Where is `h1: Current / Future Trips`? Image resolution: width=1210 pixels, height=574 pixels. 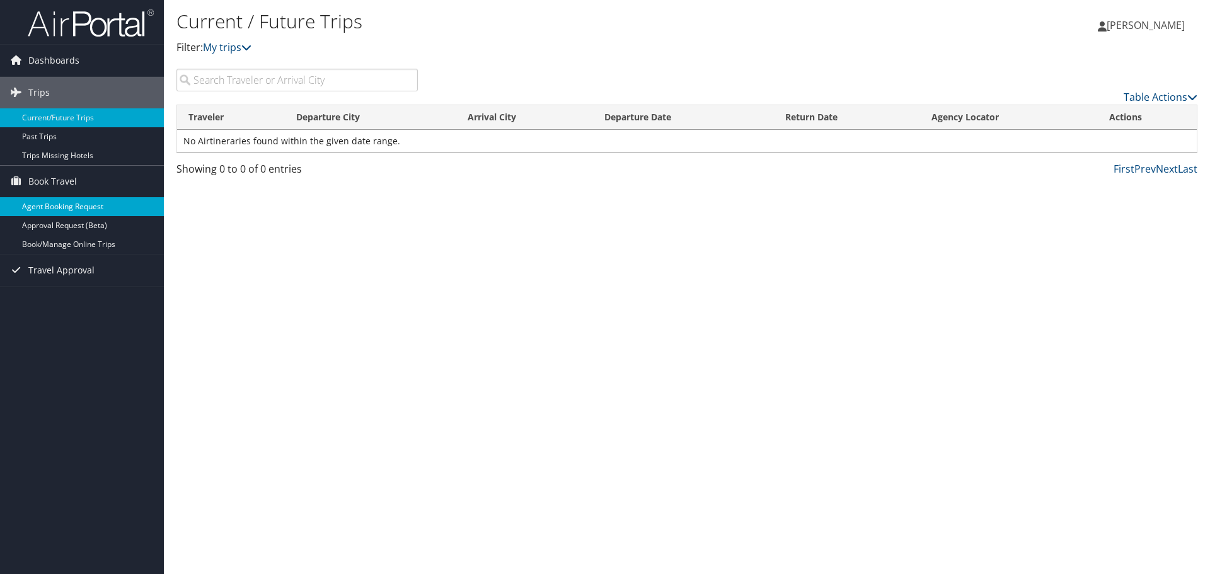 h1: Current / Future Trips is located at coordinates (517, 21).